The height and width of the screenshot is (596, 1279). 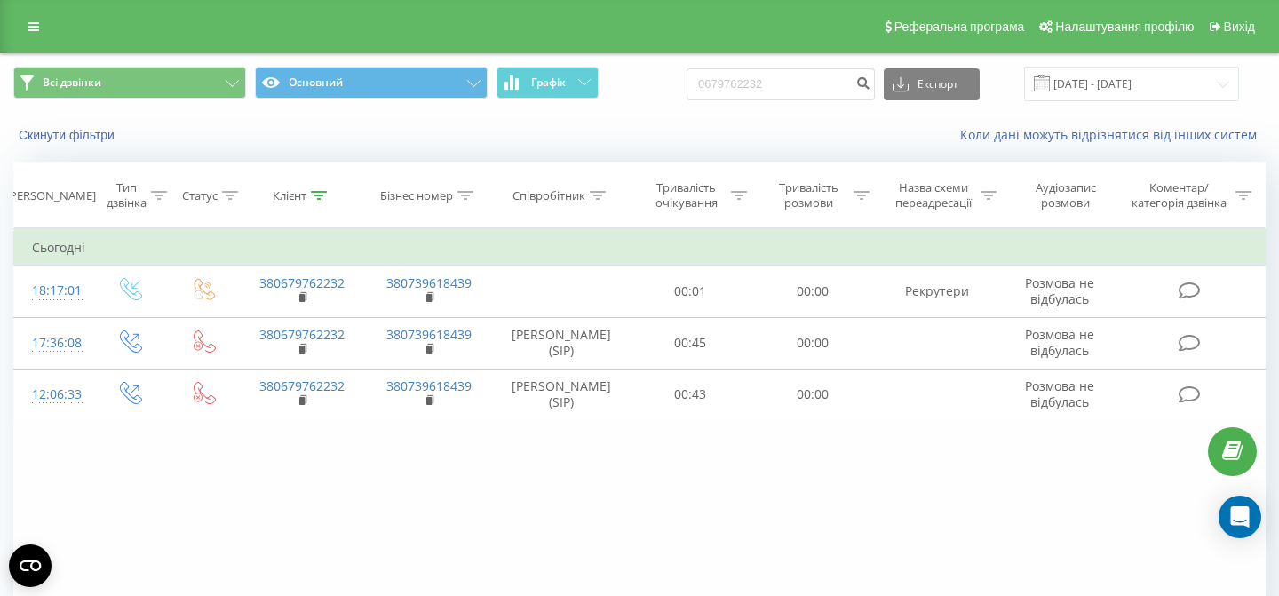 What do you see at coordinates (932, 84) in the screenshot?
I see `button: Експорт` at bounding box center [932, 84].